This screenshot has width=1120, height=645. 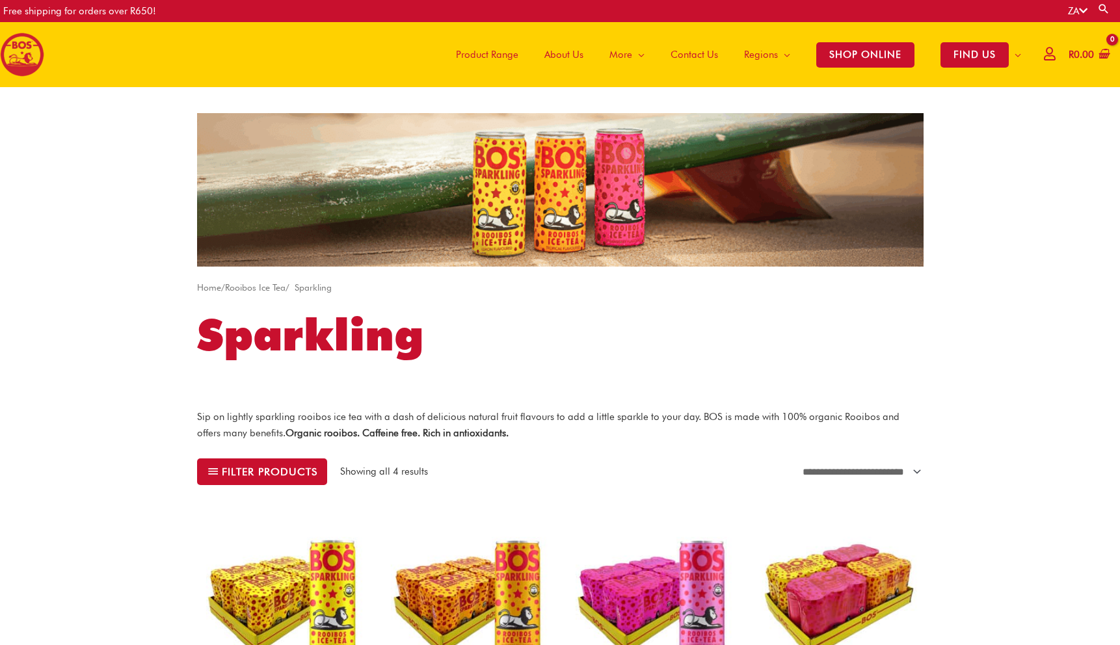 I want to click on p: Sip on lightly sparkling rooibos ice tea with a dash of delicious natural fruit flavours to add a..., so click(x=560, y=425).